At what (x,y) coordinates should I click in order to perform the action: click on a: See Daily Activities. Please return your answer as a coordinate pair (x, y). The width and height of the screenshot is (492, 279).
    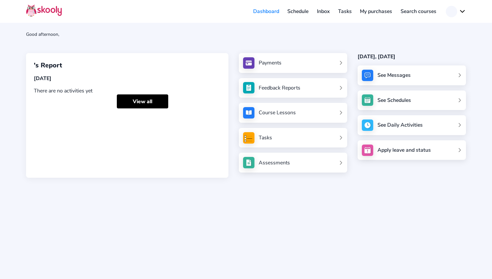
    Looking at the image, I should click on (411, 125).